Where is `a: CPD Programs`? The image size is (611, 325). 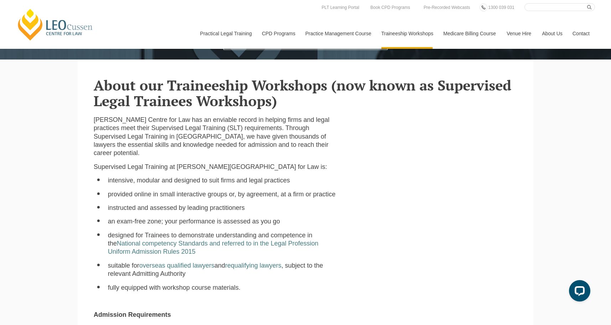
a: CPD Programs is located at coordinates (278, 33).